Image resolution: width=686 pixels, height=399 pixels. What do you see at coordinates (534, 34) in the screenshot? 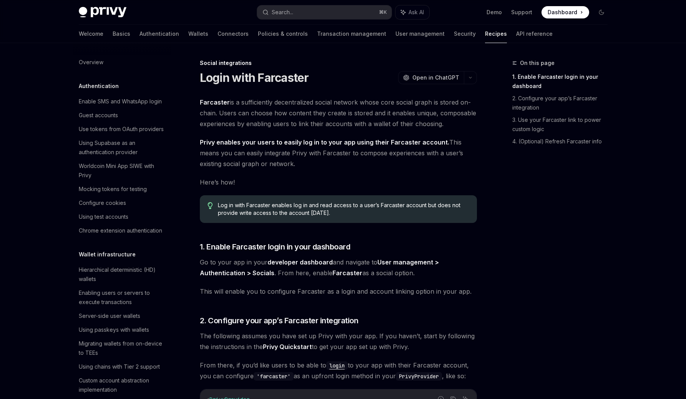
I see `a: API reference` at bounding box center [534, 34].